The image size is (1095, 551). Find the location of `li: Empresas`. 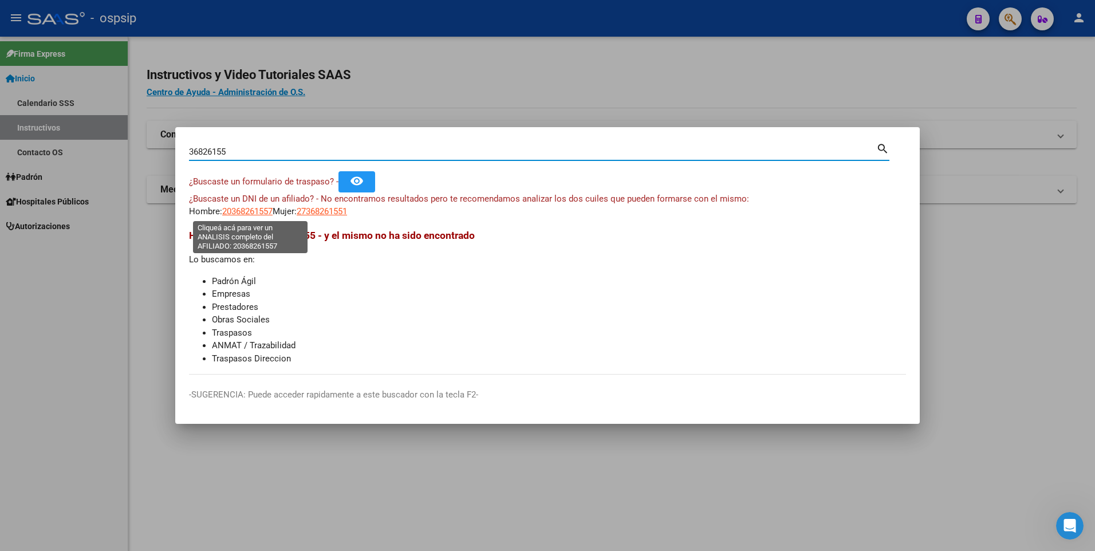

li: Empresas is located at coordinates (559, 294).